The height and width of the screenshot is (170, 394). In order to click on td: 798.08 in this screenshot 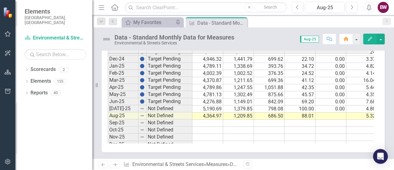, I will do `click(270, 109)`.